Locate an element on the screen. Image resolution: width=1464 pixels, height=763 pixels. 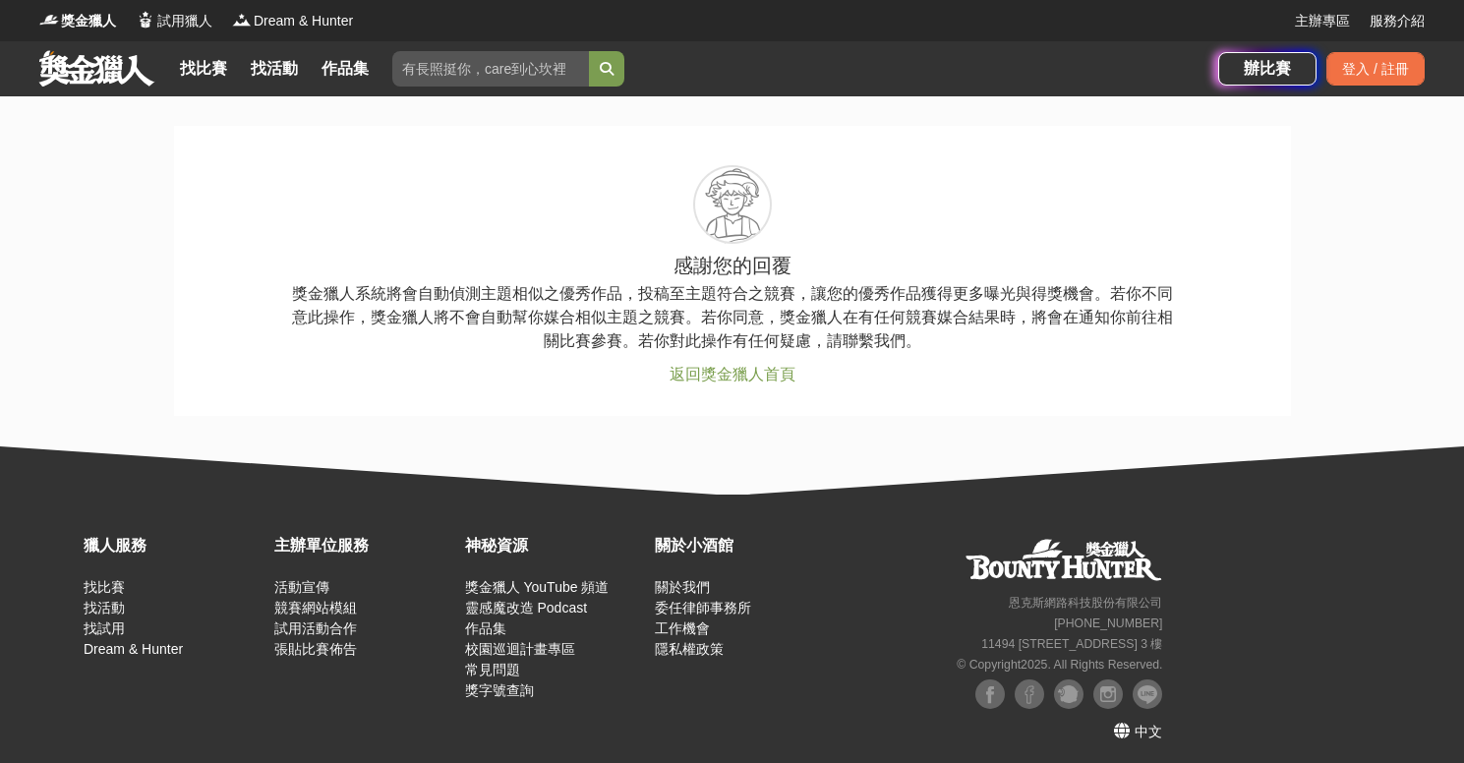
a: 服務介紹 is located at coordinates (1397, 21).